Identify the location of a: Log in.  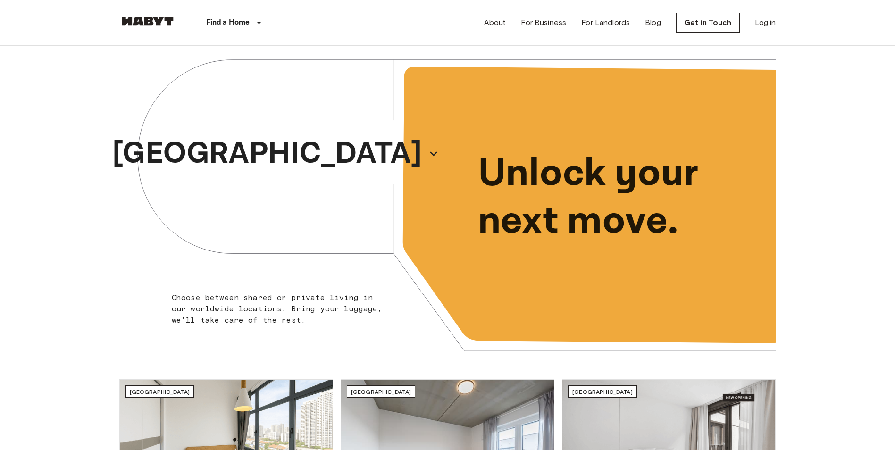
(765, 23).